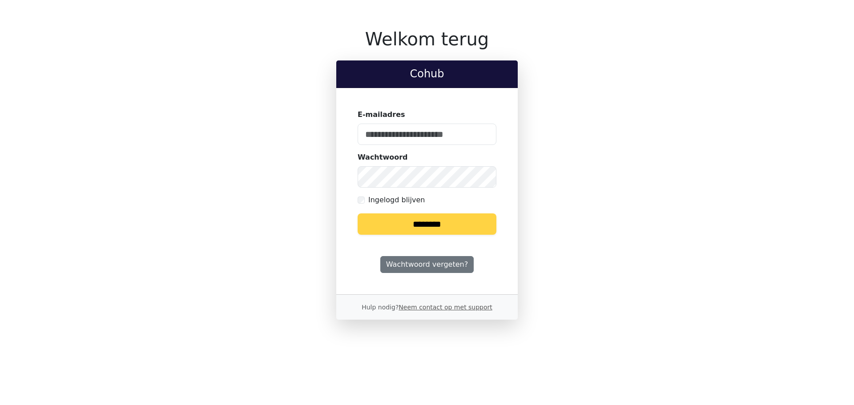  What do you see at coordinates (427, 307) in the screenshot?
I see `small: Hulp nodig?` at bounding box center [427, 307].